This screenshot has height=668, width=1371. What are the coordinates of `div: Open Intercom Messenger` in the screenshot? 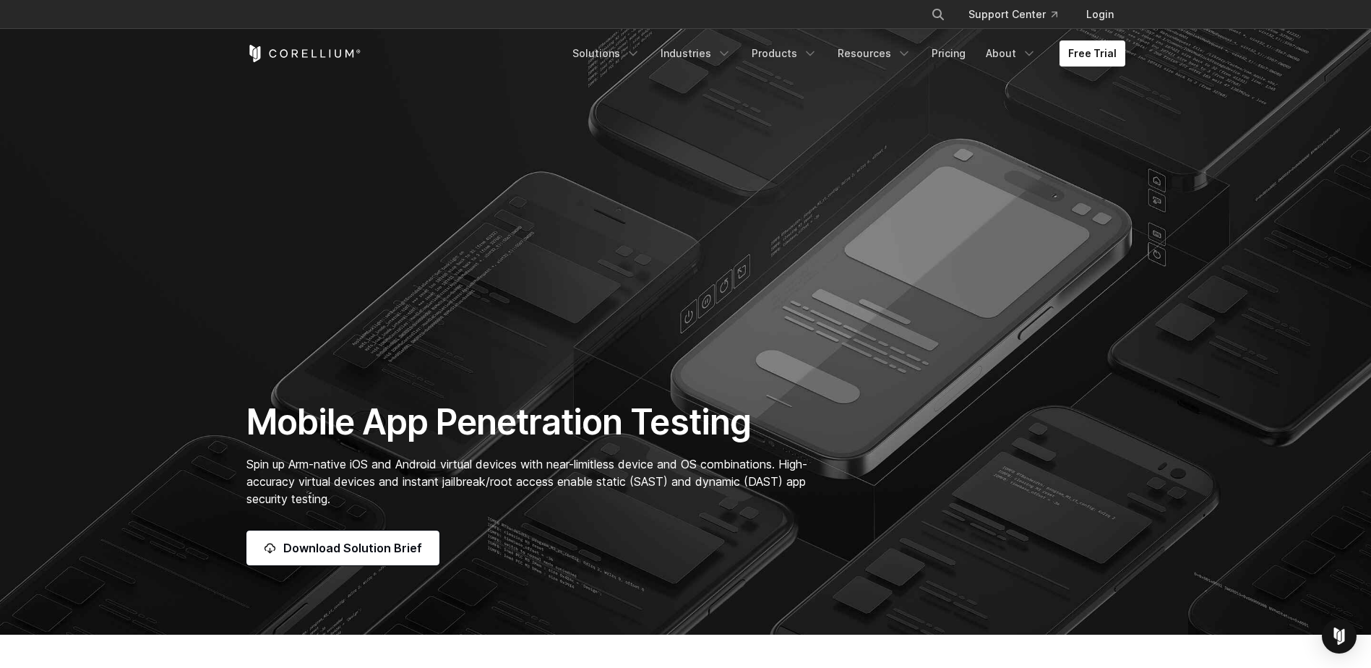 It's located at (1339, 636).